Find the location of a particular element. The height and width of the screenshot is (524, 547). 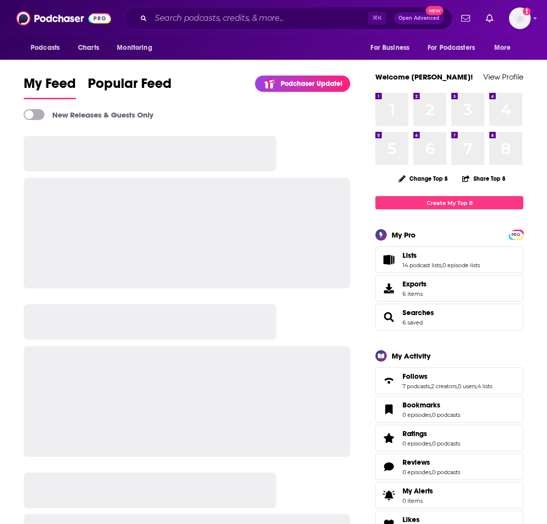

button: Show profile menu is located at coordinates (520, 18).